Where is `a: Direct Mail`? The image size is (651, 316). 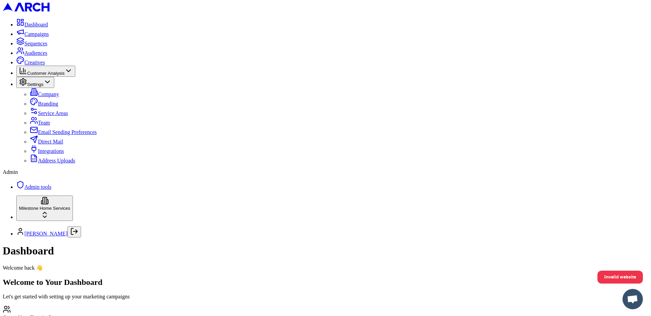
a: Direct Mail is located at coordinates (46, 142).